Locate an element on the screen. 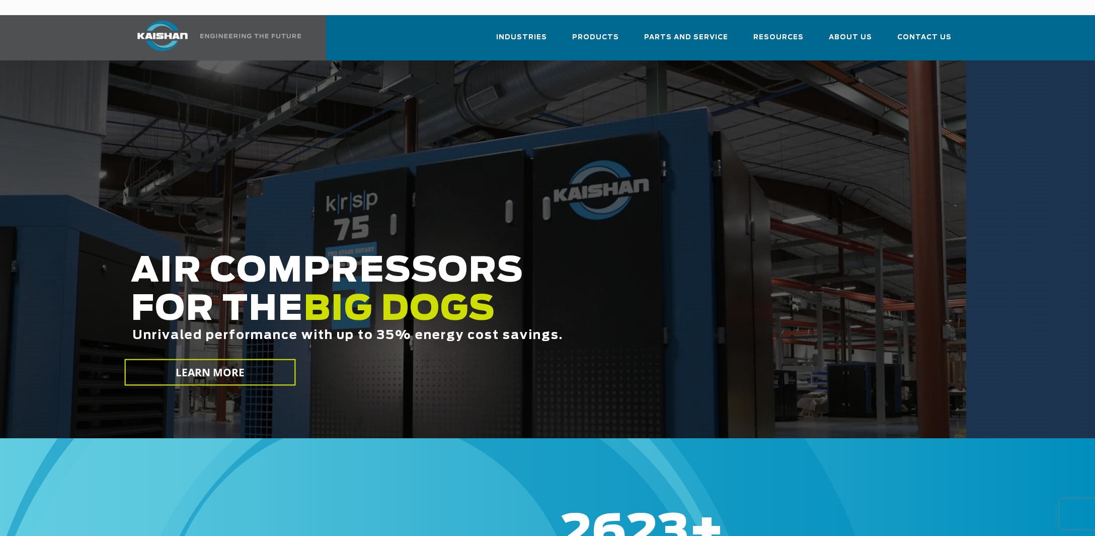  span: Parts and Service is located at coordinates (686, 37).